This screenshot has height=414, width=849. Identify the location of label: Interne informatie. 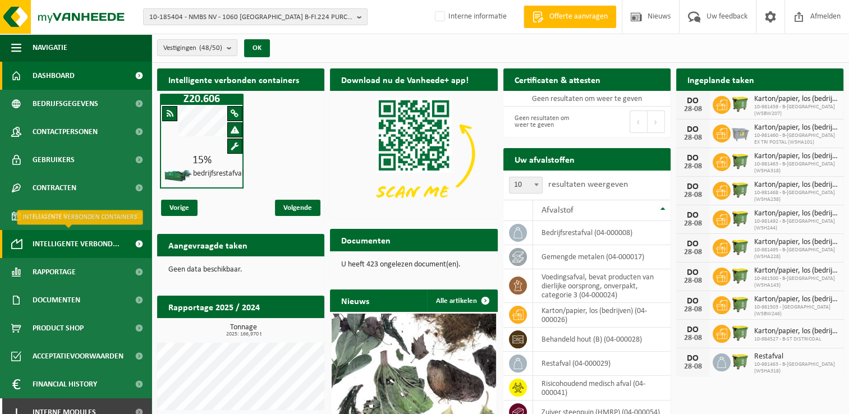
(470, 17).